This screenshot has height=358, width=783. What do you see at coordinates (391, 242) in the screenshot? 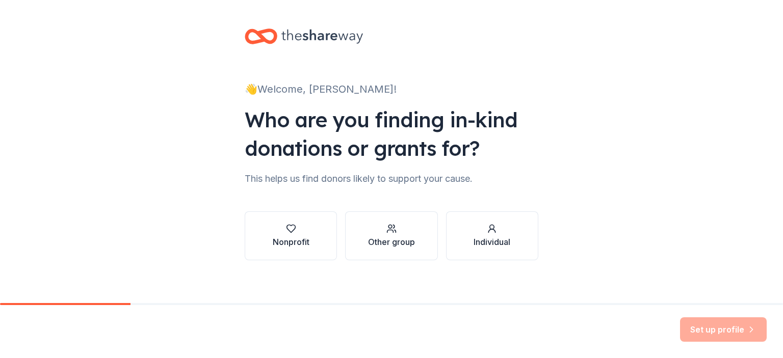
I see `div: Other group` at bounding box center [391, 242].